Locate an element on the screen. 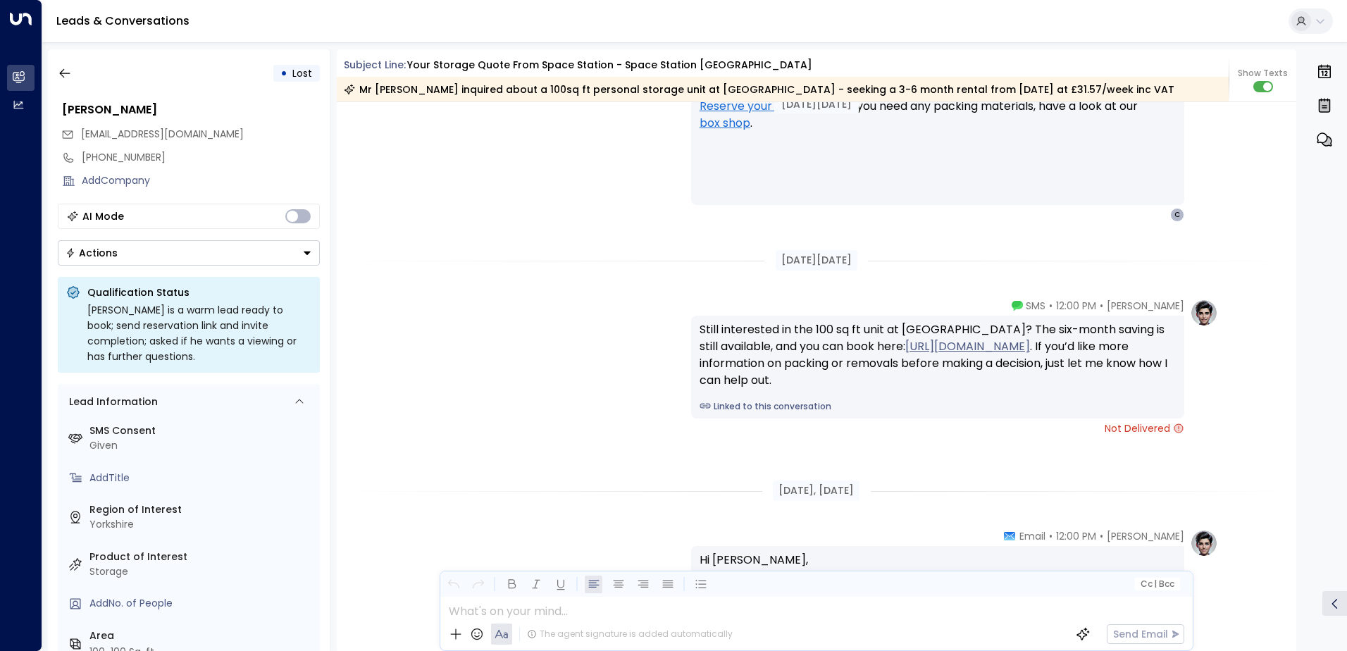 This screenshot has height=651, width=1347. div: The agent signature is added automatically is located at coordinates (630, 634).